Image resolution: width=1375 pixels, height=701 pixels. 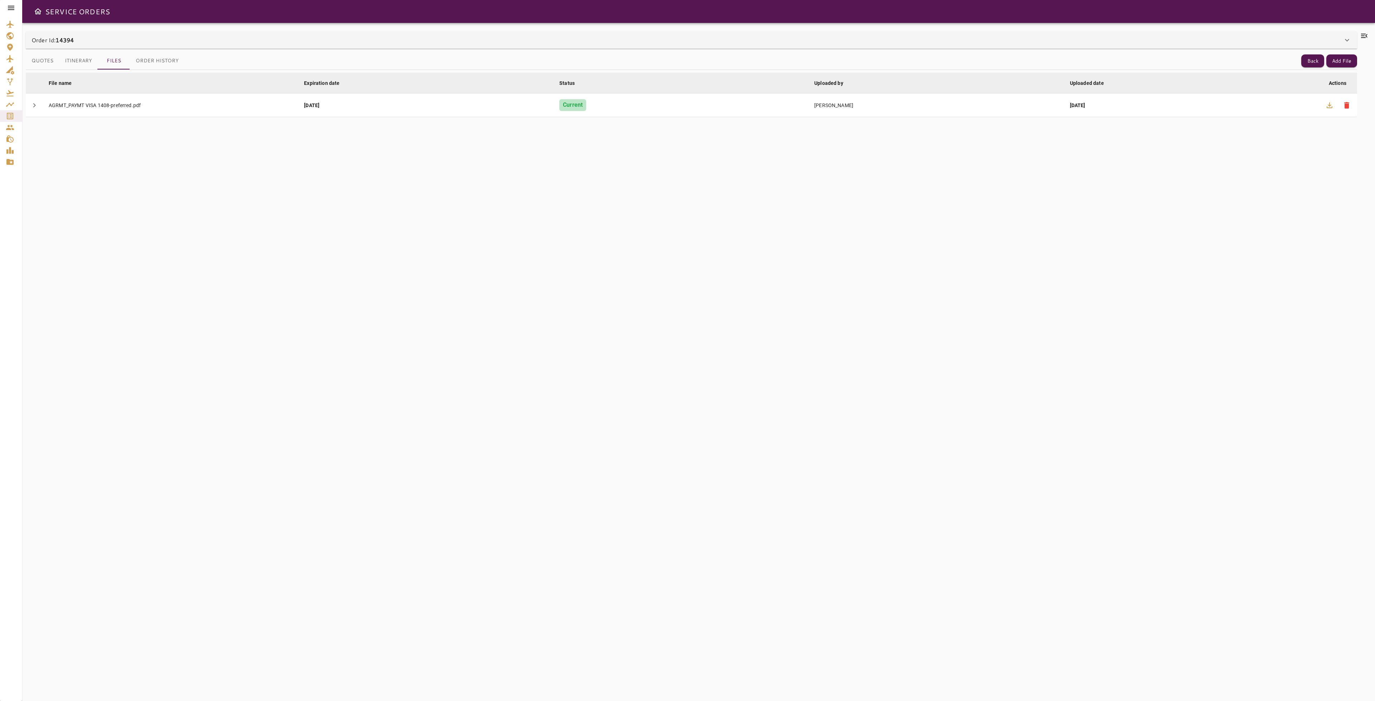 What do you see at coordinates (34, 105) in the screenshot?
I see `span: chevron_right` at bounding box center [34, 105].